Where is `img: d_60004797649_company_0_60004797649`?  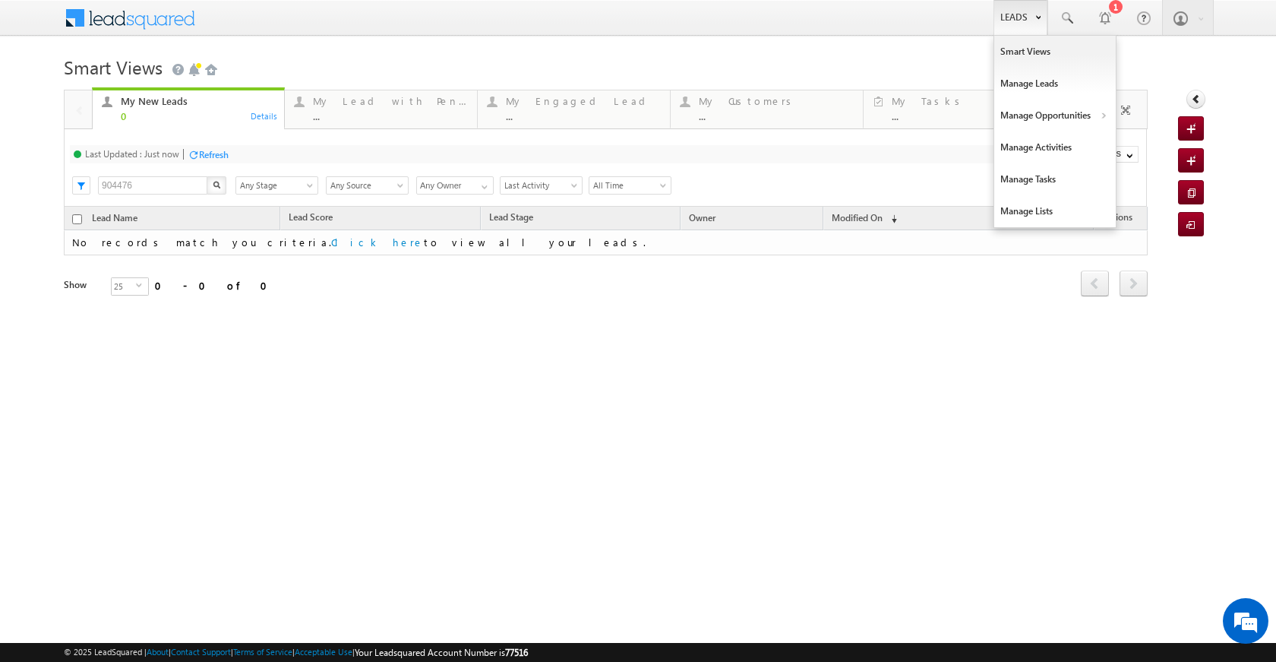
img: d_60004797649_company_0_60004797649 is located at coordinates (45, 90).